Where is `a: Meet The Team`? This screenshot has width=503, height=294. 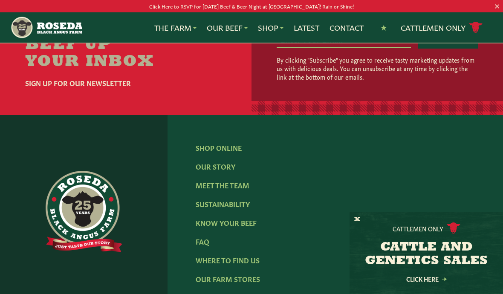
a: Meet The Team is located at coordinates (222, 185).